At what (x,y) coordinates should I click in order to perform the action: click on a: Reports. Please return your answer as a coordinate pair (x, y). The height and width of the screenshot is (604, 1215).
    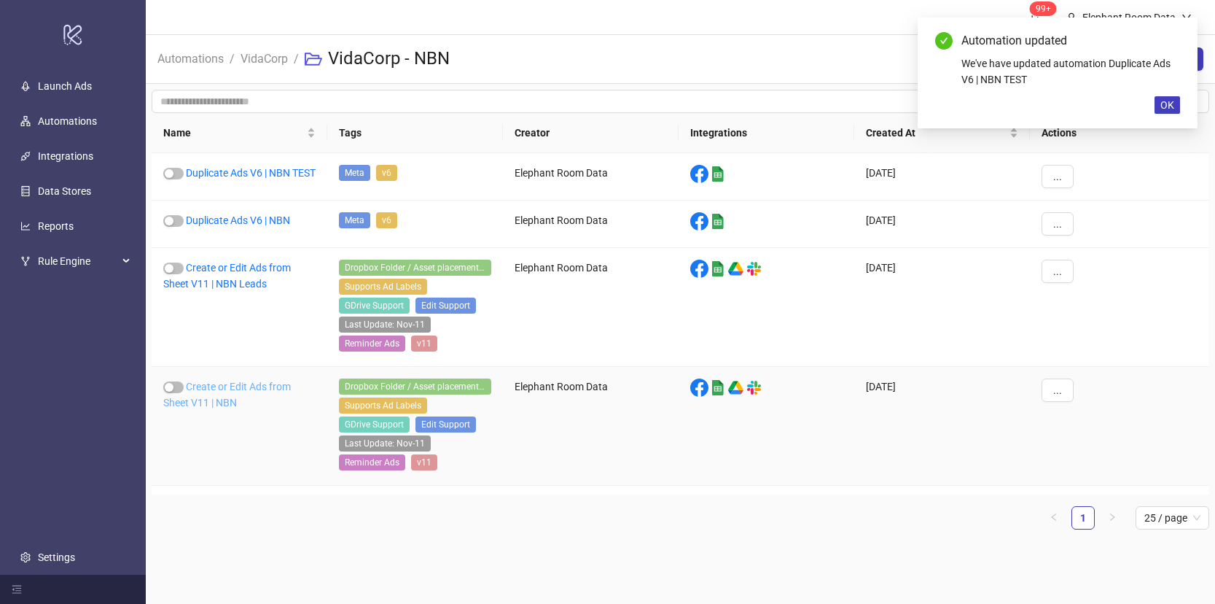
    Looking at the image, I should click on (55, 226).